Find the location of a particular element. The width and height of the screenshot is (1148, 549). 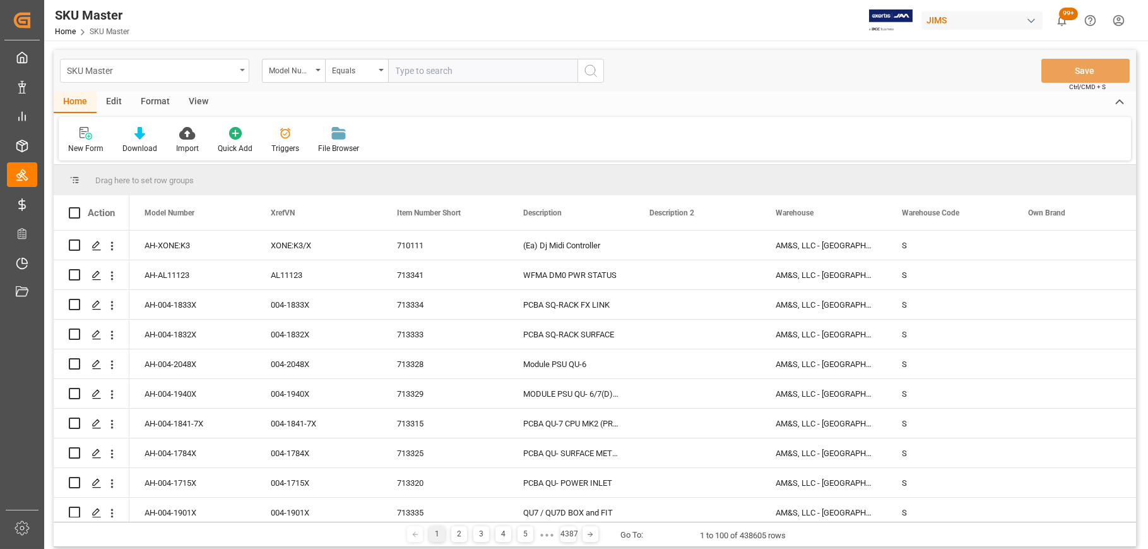

div: File Browser is located at coordinates (338, 148).